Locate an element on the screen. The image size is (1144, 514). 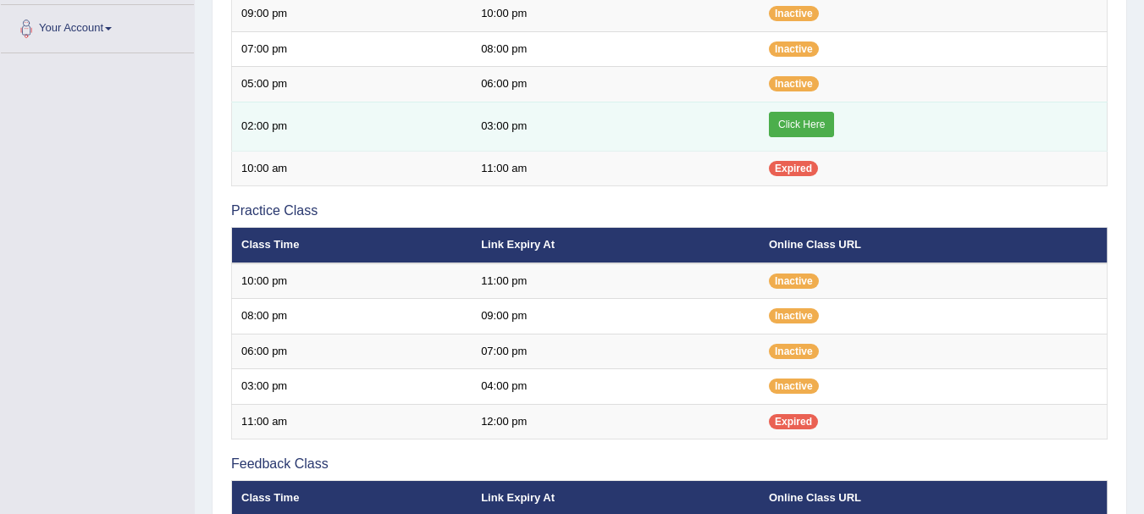
td: 04:00 pm is located at coordinates (616, 387).